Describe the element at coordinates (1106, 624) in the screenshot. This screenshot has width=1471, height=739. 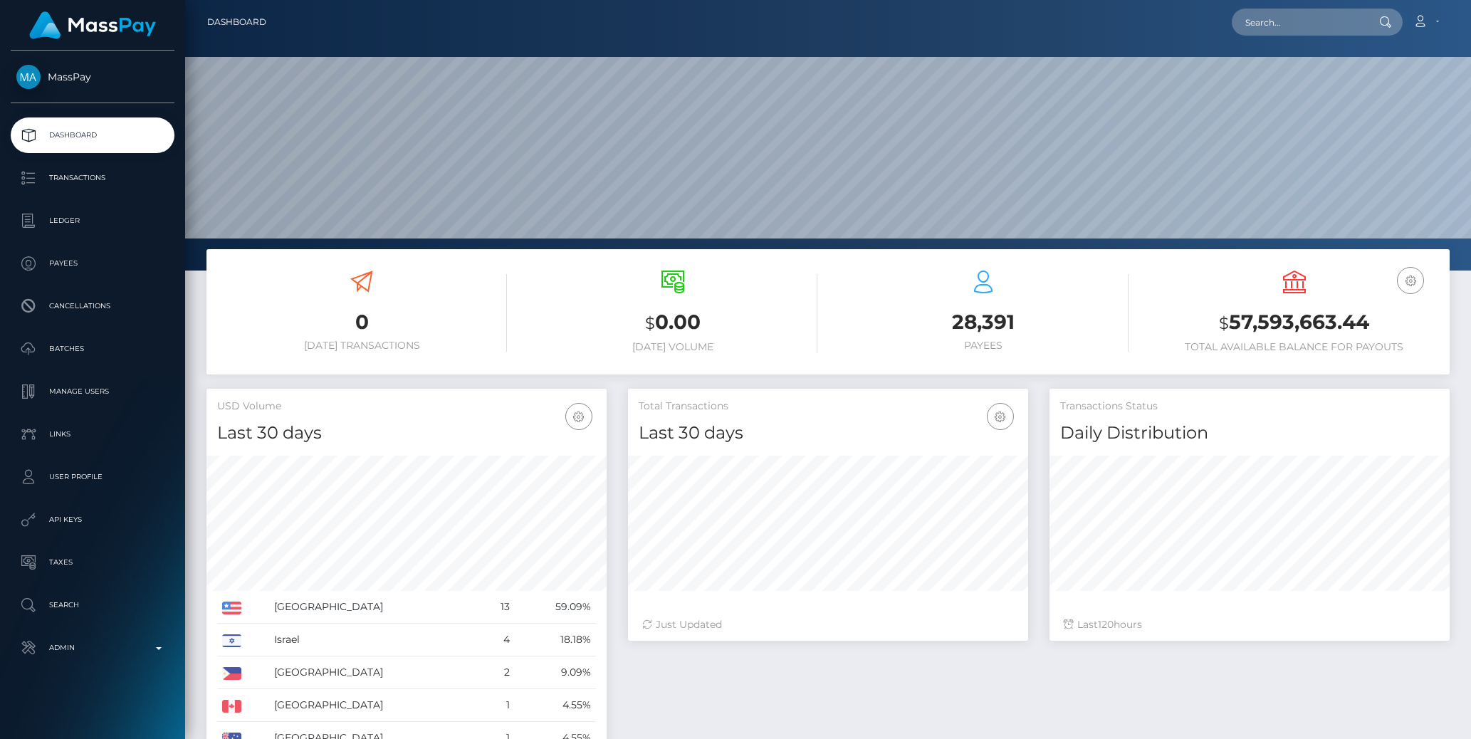
I see `span: 120` at that location.